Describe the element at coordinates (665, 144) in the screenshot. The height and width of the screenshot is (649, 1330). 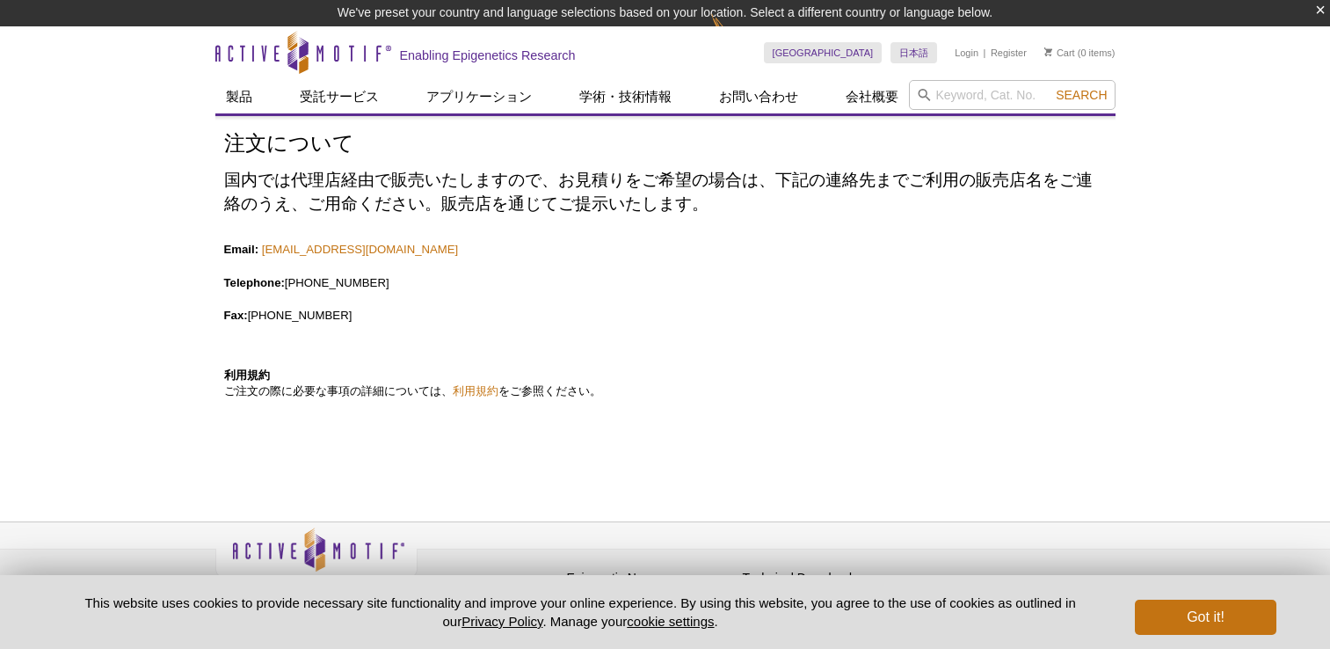
I see `h1: 注文について` at that location.